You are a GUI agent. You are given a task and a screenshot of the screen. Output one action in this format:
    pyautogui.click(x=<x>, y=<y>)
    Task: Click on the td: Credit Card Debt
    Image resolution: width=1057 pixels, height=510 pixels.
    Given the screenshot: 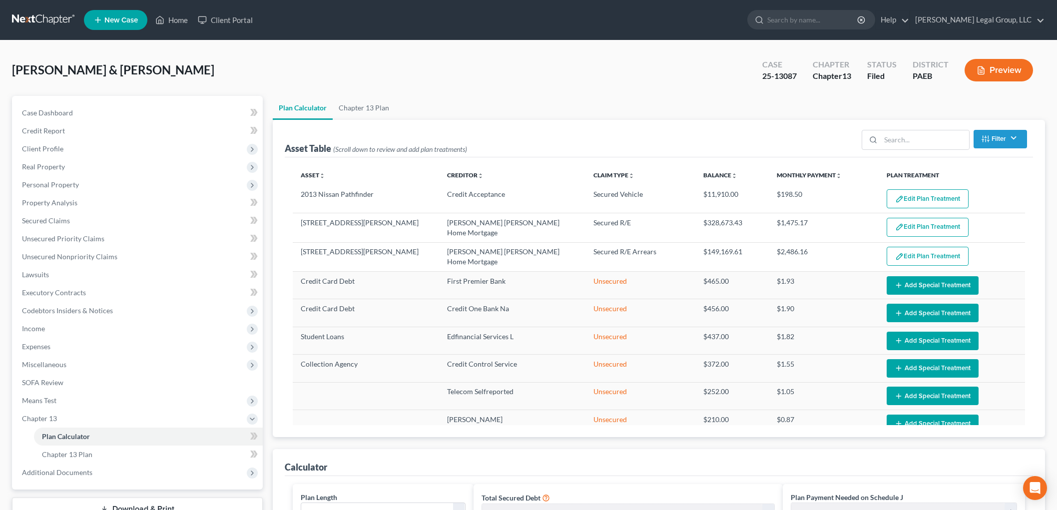 What is the action you would take?
    pyautogui.click(x=366, y=313)
    